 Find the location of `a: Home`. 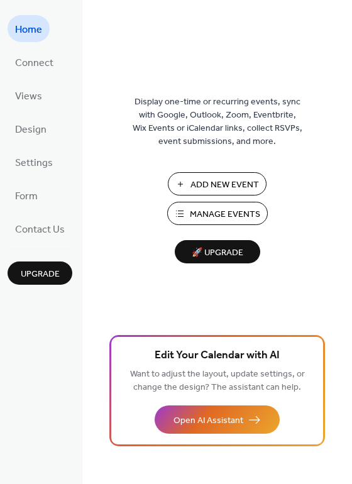

a: Home is located at coordinates (28, 28).